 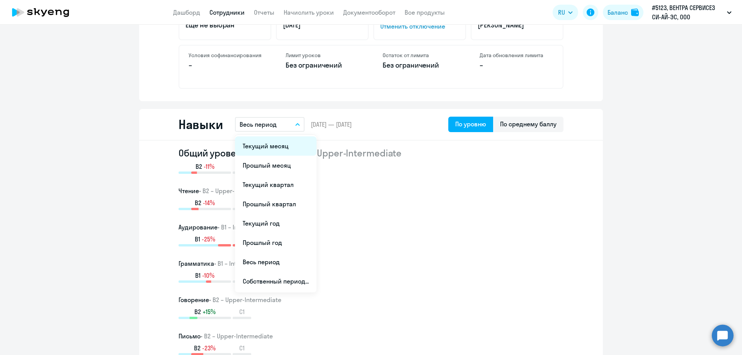 I want to click on a: Документооборот, so click(x=369, y=12).